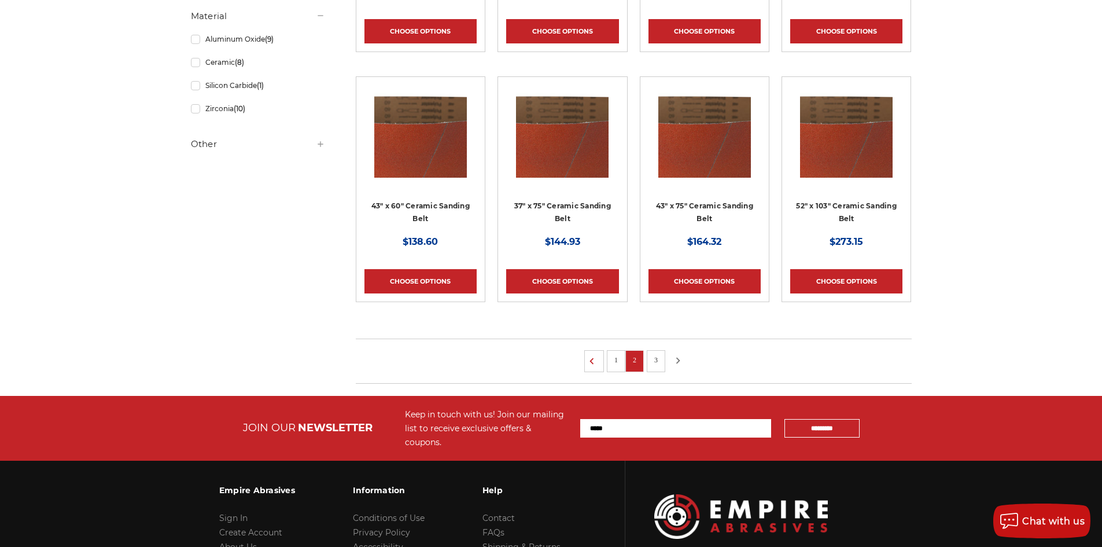  Describe the element at coordinates (656, 360) in the screenshot. I see `a: 3` at that location.